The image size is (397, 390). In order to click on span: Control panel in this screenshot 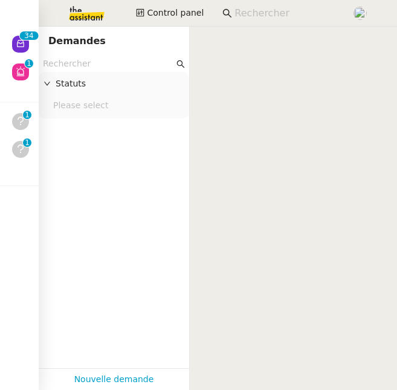, I will do `click(175, 13)`.